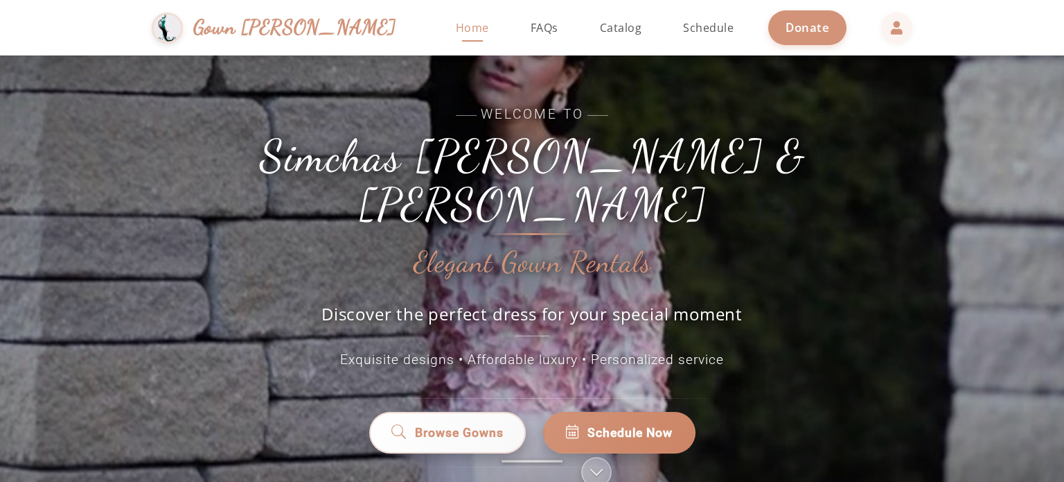 The width and height of the screenshot is (1064, 482). What do you see at coordinates (532, 360) in the screenshot?
I see `p: Exquisite designs • Affordable luxury • Personalized service` at bounding box center [532, 360].